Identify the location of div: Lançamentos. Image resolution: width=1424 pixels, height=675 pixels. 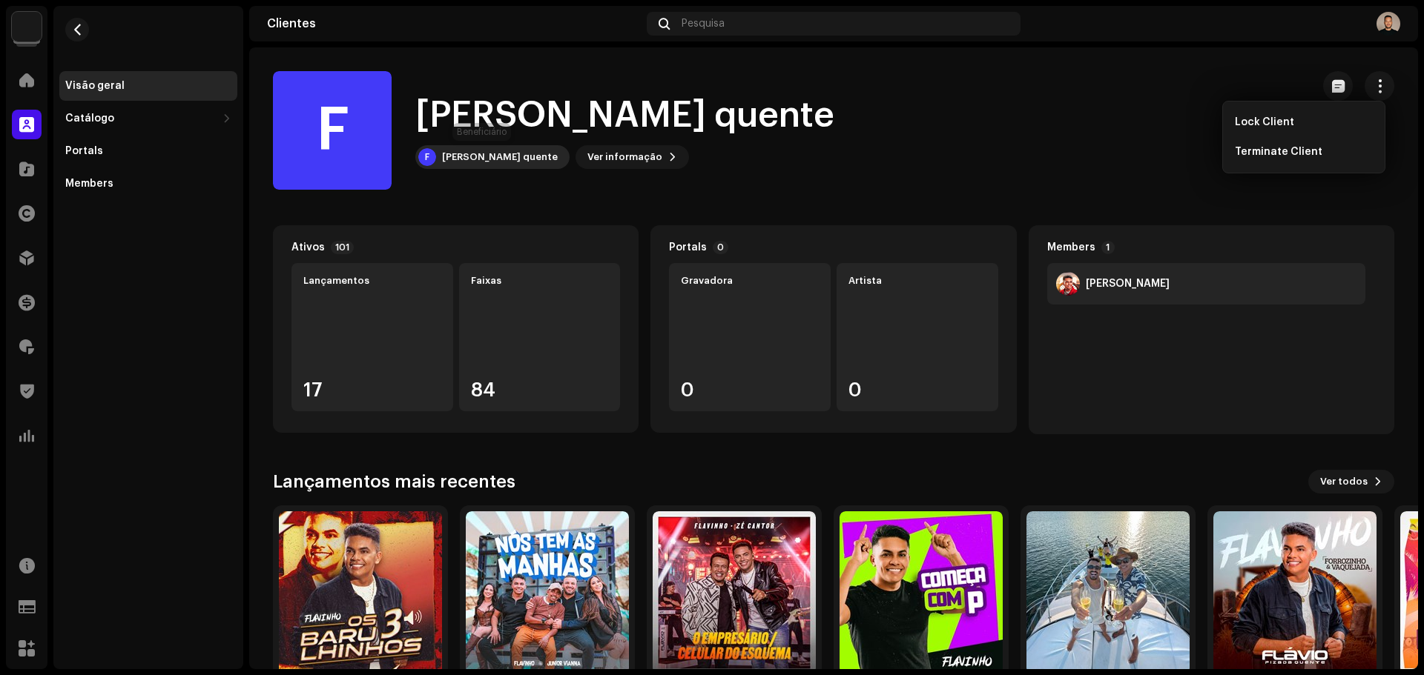
(372, 281).